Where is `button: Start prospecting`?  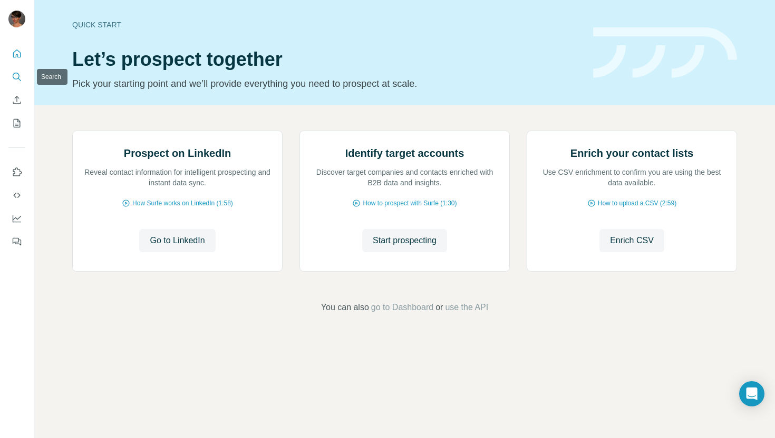 button: Start prospecting is located at coordinates (404, 241).